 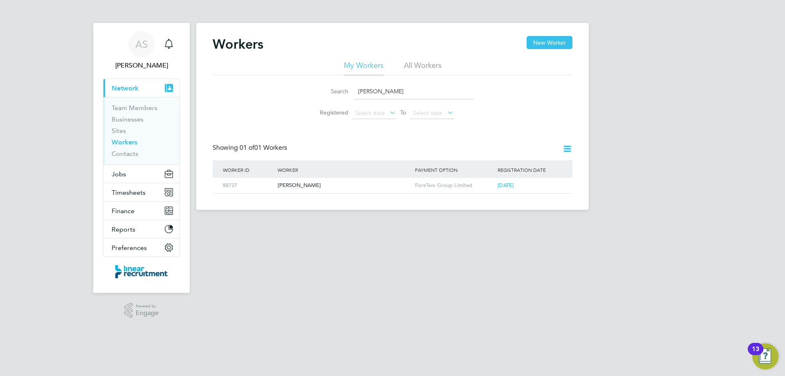 I want to click on span: Engage, so click(x=147, y=313).